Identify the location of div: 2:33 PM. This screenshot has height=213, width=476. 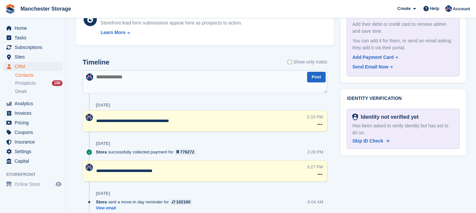
(315, 117).